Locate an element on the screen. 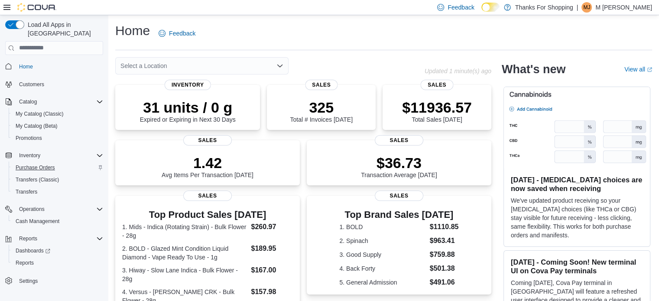 This screenshot has height=301, width=659. div: Expired or Expiring in Next 30 Days is located at coordinates (187, 111).